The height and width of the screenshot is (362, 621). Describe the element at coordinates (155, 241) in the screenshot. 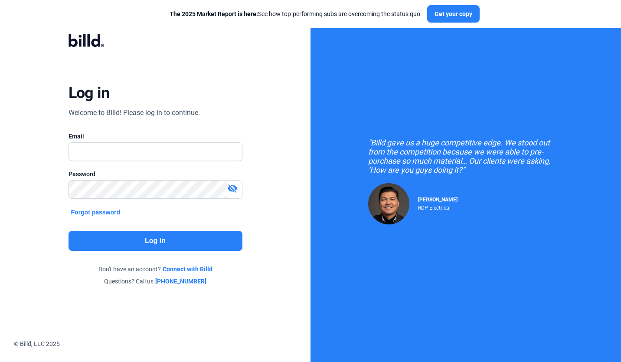

I see `button: Log in` at that location.